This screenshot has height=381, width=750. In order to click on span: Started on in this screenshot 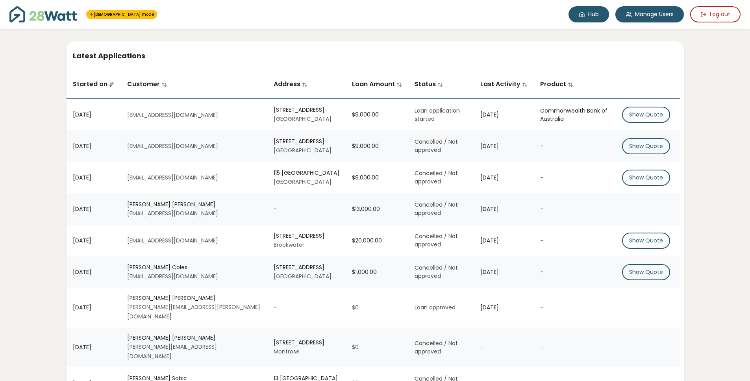, I will do `click(94, 84)`.